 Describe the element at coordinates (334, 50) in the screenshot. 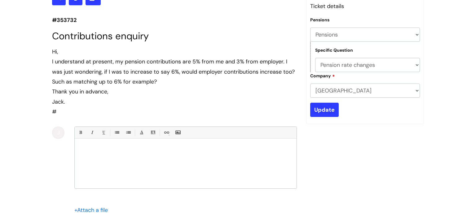

I see `label: Specific Question` at that location.